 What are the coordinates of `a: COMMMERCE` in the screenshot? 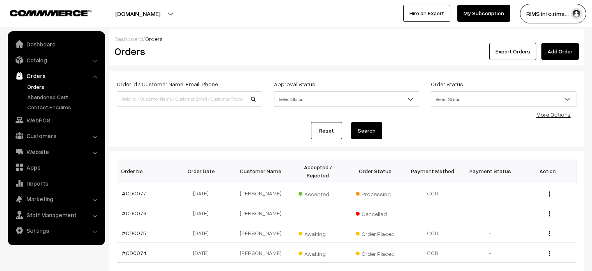 It's located at (44, 12).